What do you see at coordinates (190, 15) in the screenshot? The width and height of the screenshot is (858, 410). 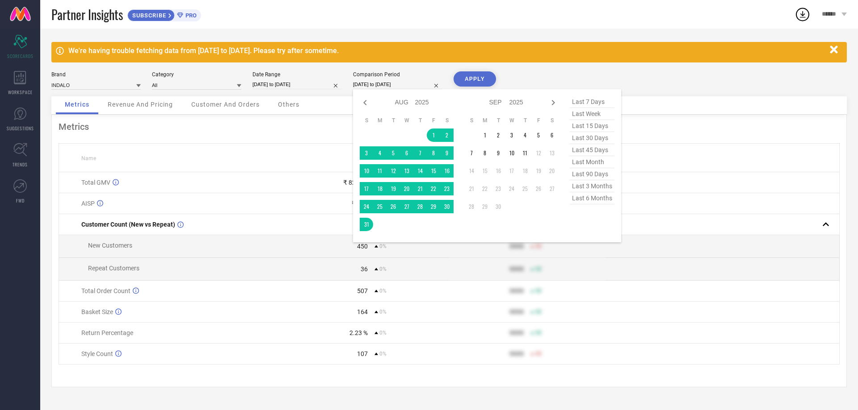 I see `span: PRO` at bounding box center [190, 15].